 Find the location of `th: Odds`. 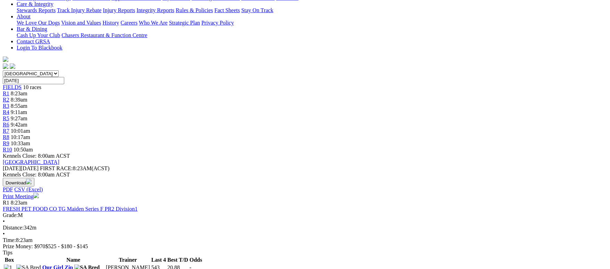

th: Odds is located at coordinates (196, 260).